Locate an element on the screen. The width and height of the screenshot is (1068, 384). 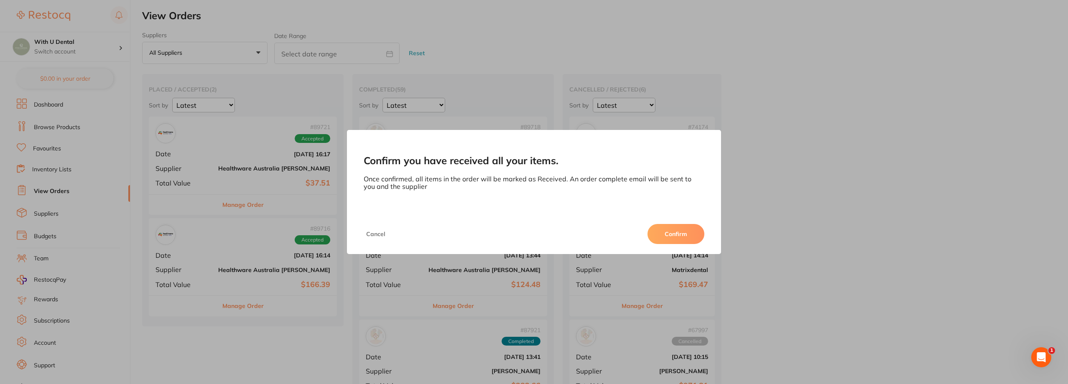
p: Once confirmed, all items in the order will be marked as Received. An order complete email will b... is located at coordinates (534, 183).